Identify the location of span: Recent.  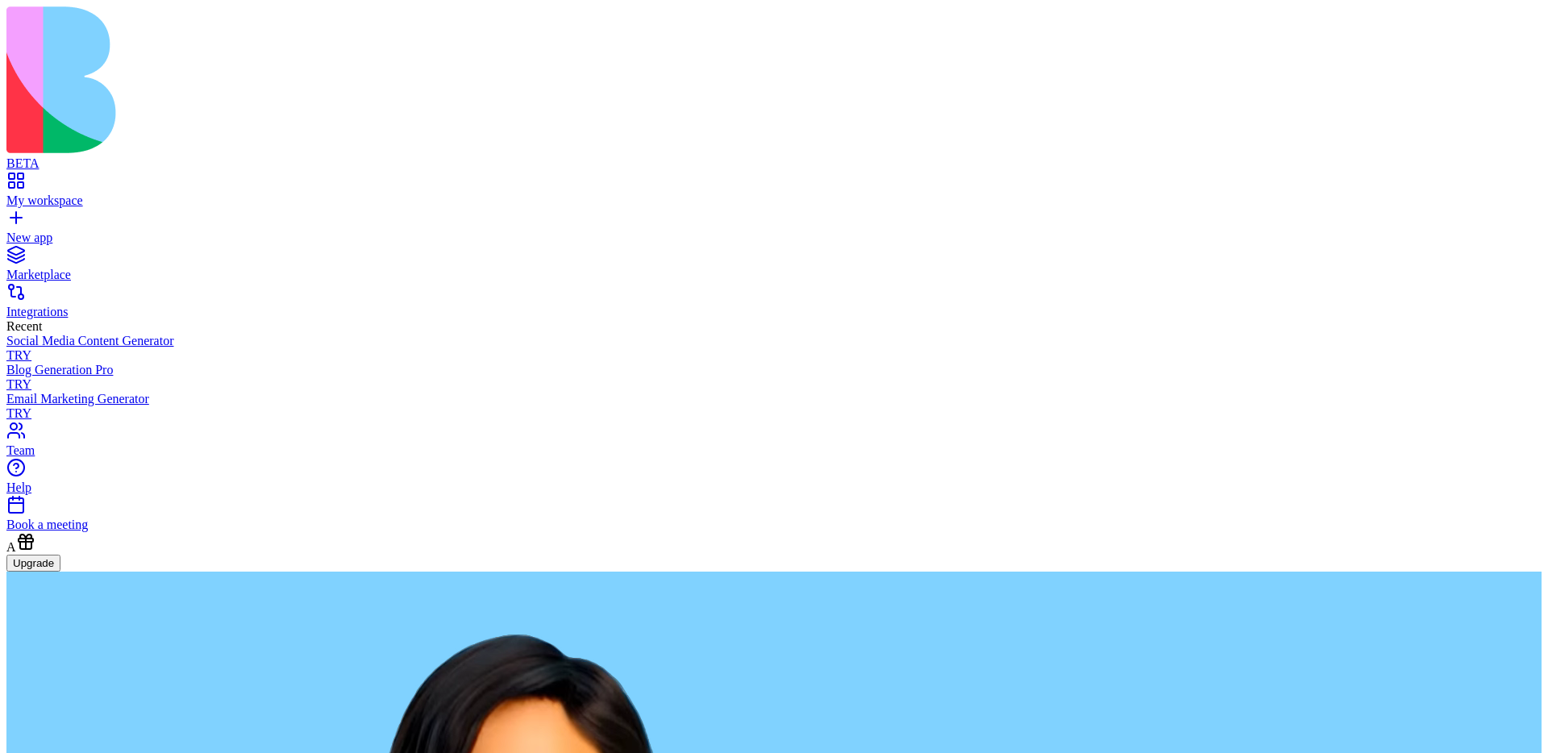
(24, 326).